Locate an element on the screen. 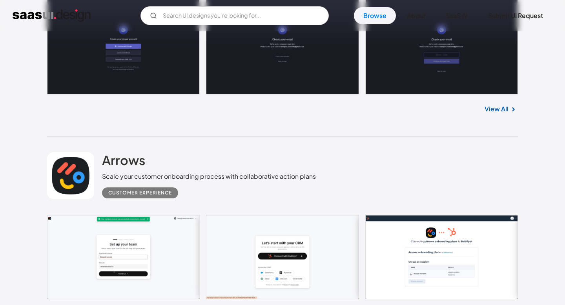  div: Customer Experience is located at coordinates (140, 193).